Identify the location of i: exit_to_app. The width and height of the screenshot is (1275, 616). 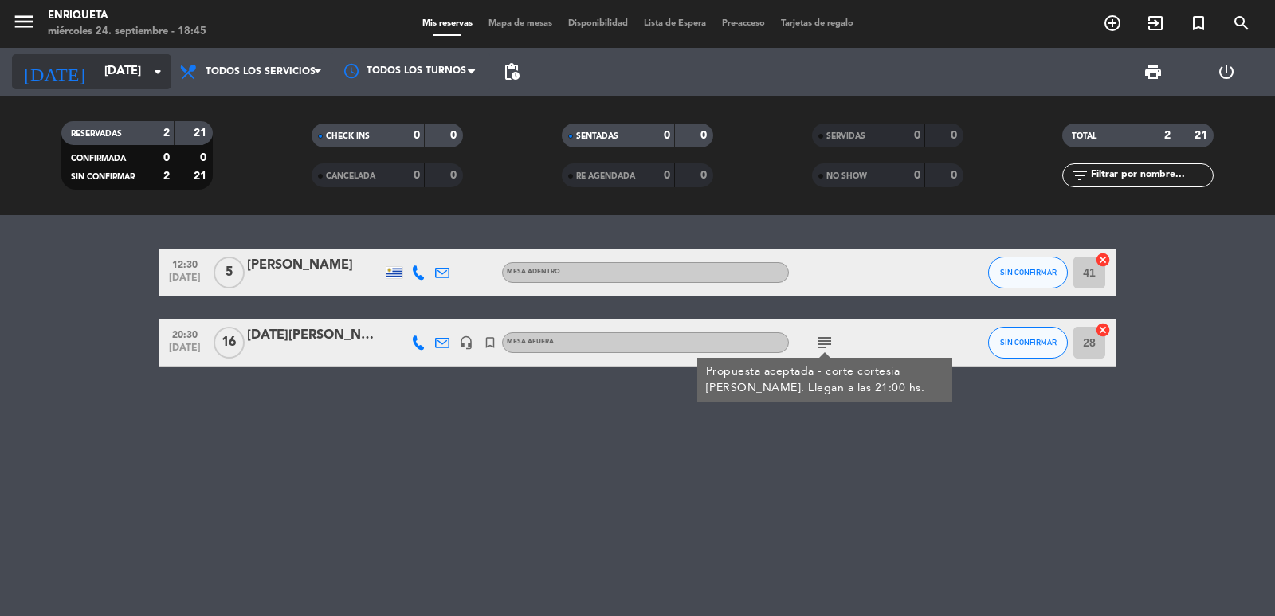
(1155, 23).